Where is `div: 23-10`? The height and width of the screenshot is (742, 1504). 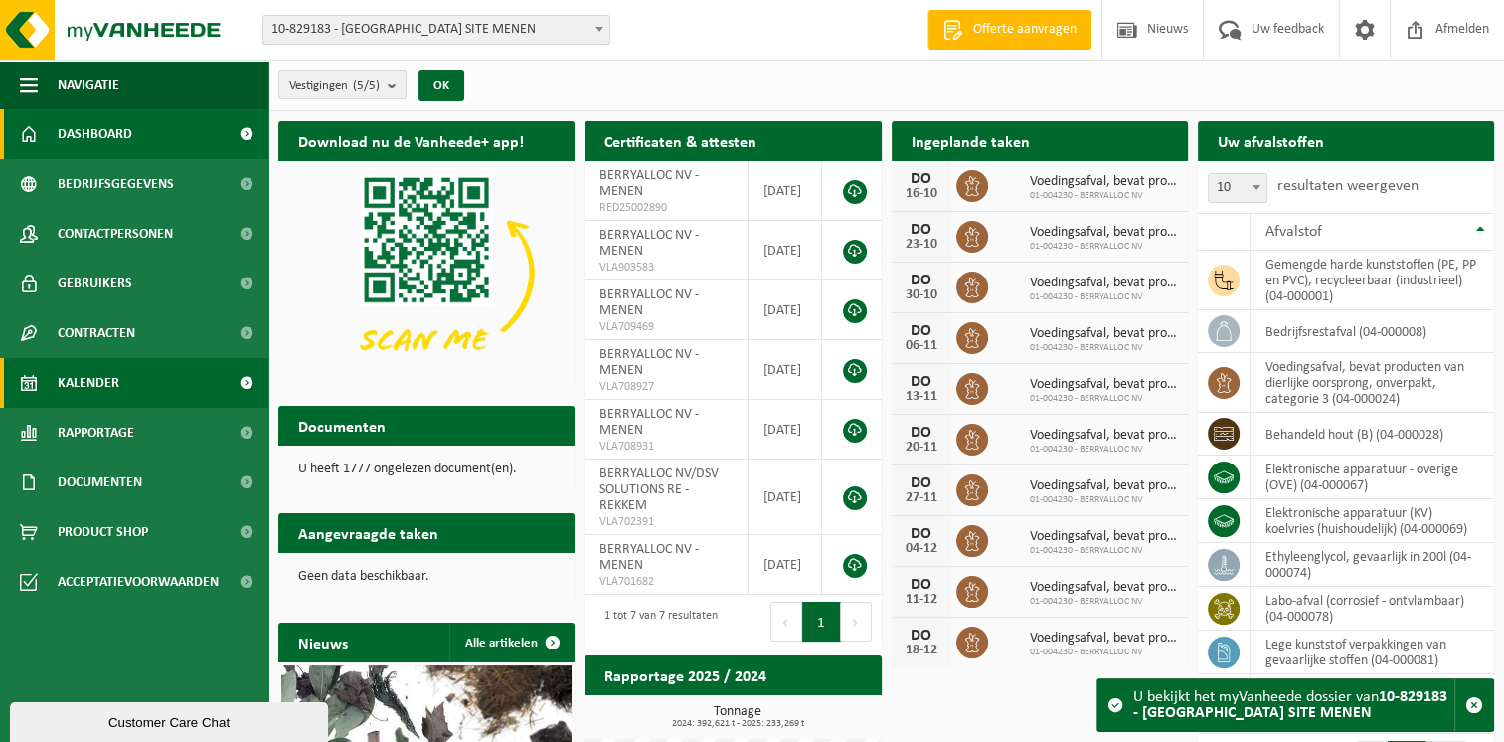
div: 23-10 is located at coordinates (921, 245).